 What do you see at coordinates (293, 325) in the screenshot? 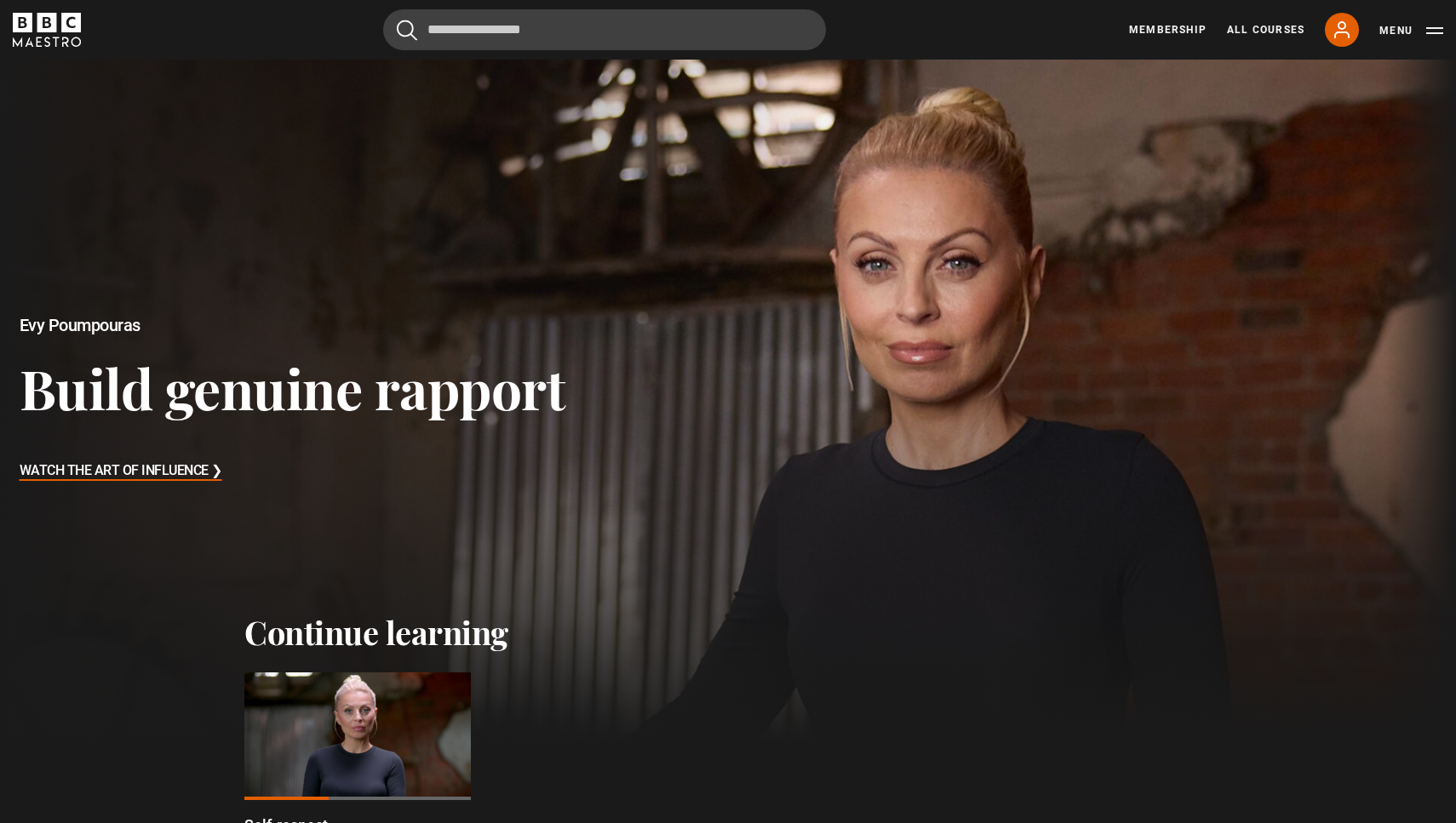
I see `h2: Evy Poumpouras` at bounding box center [293, 325].